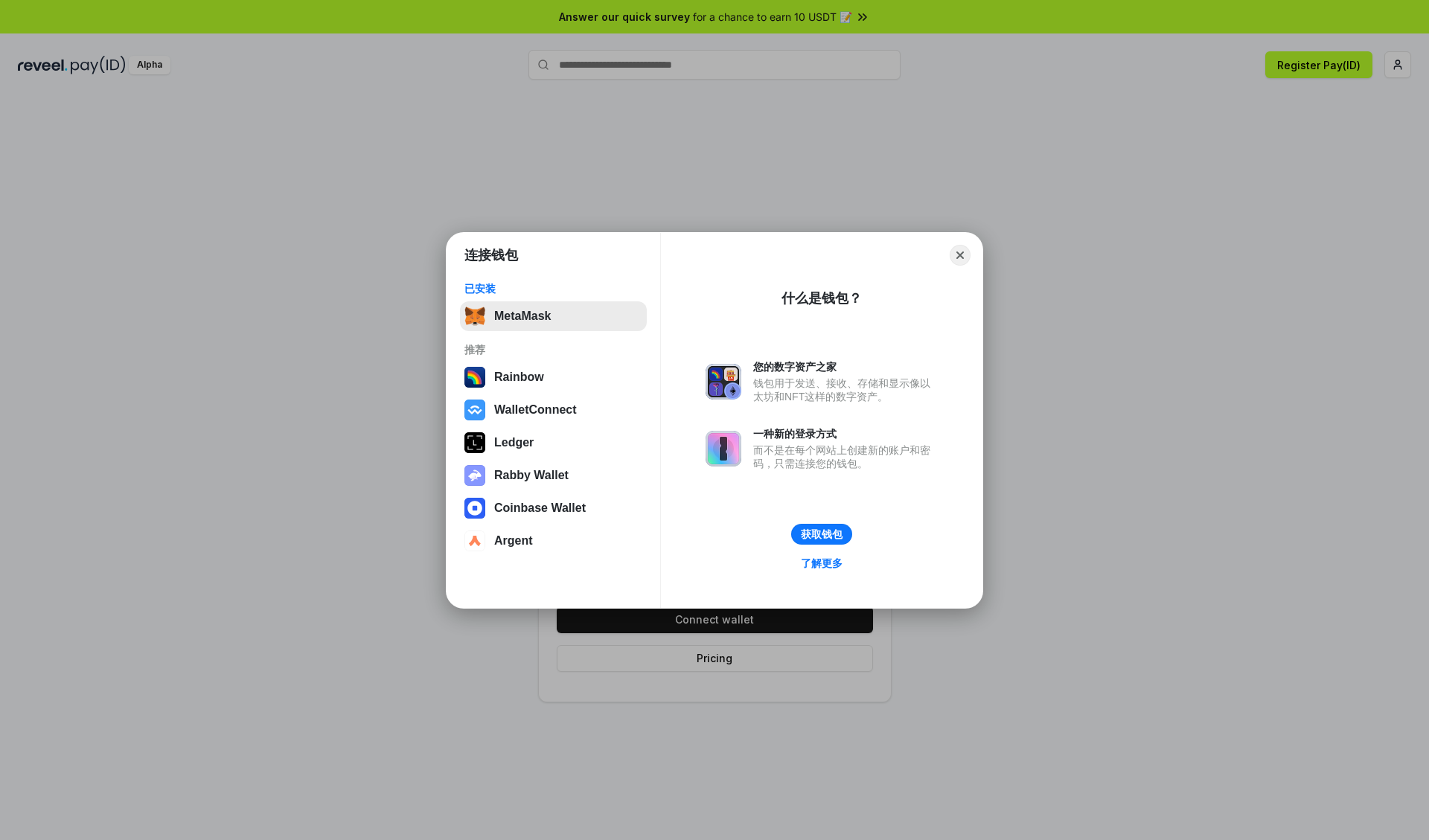 Image resolution: width=1429 pixels, height=840 pixels. What do you see at coordinates (845, 456) in the screenshot?
I see `div: 而不是在每个网站上创建新的账户和密码，只需连接您的钱包。` at bounding box center [845, 456].